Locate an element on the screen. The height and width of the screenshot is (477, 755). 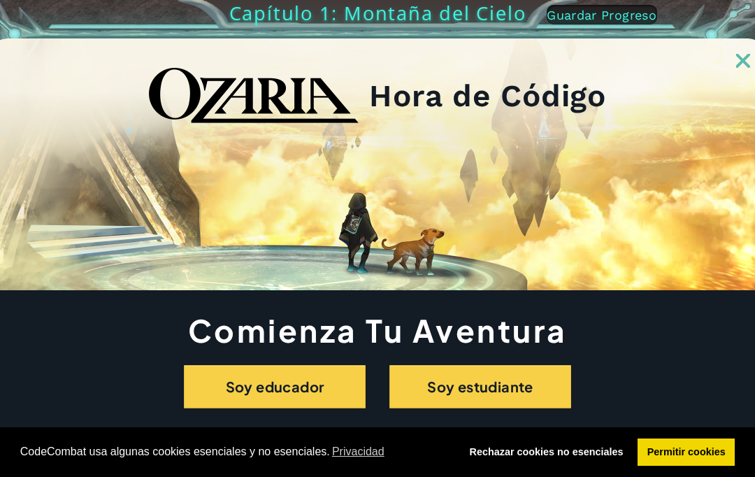
h2: Hora de Código is located at coordinates (487, 96).